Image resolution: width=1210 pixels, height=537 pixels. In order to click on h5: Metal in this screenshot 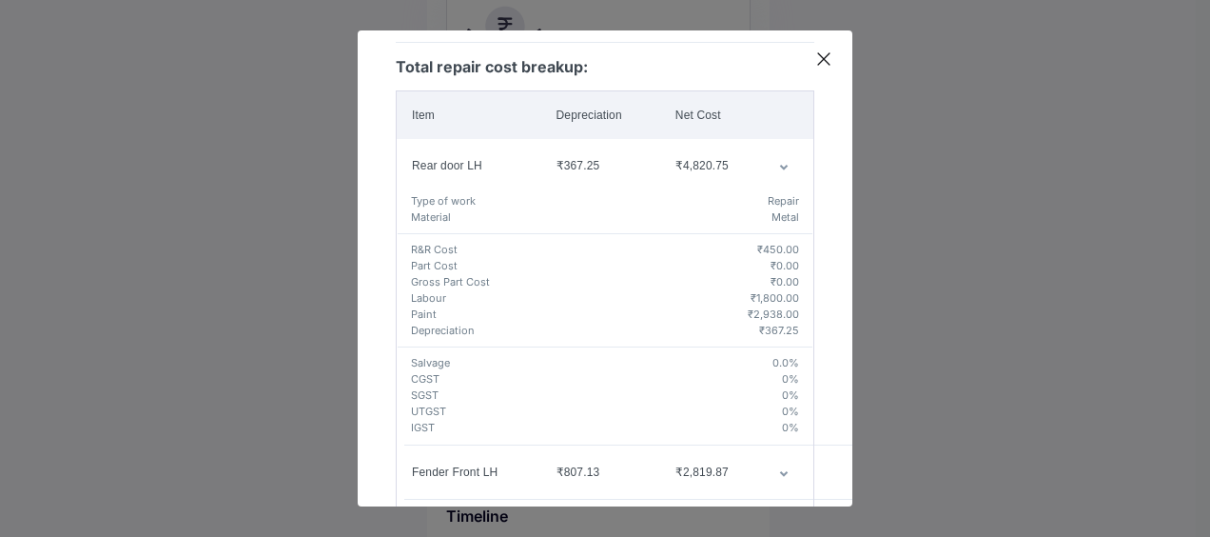, I will do `click(785, 217)`.